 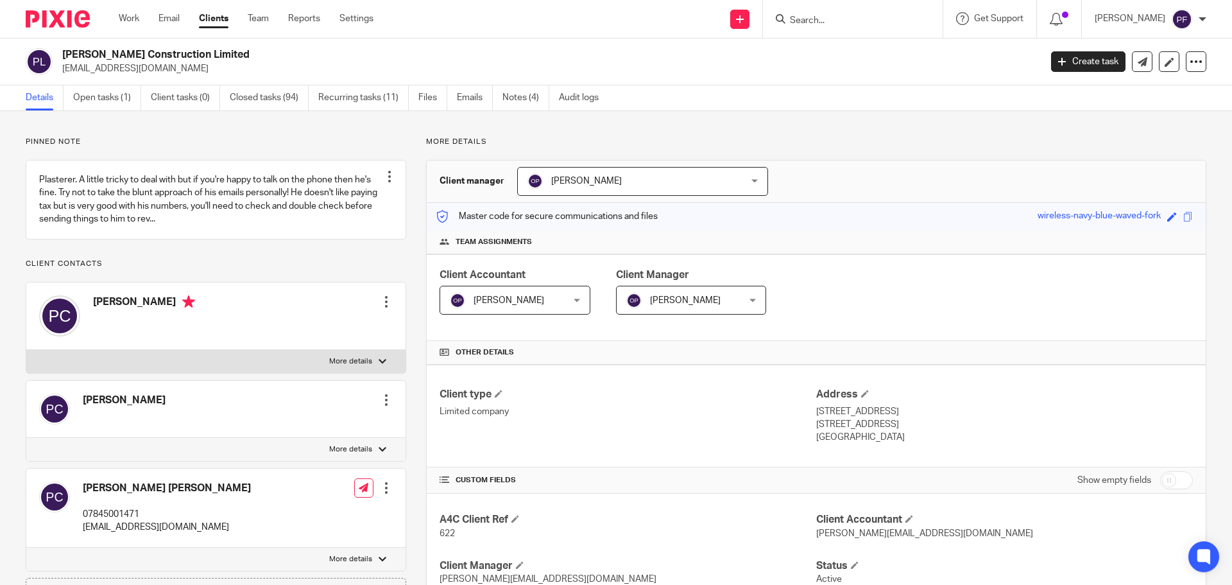 I want to click on p: Limited company, so click(x=628, y=411).